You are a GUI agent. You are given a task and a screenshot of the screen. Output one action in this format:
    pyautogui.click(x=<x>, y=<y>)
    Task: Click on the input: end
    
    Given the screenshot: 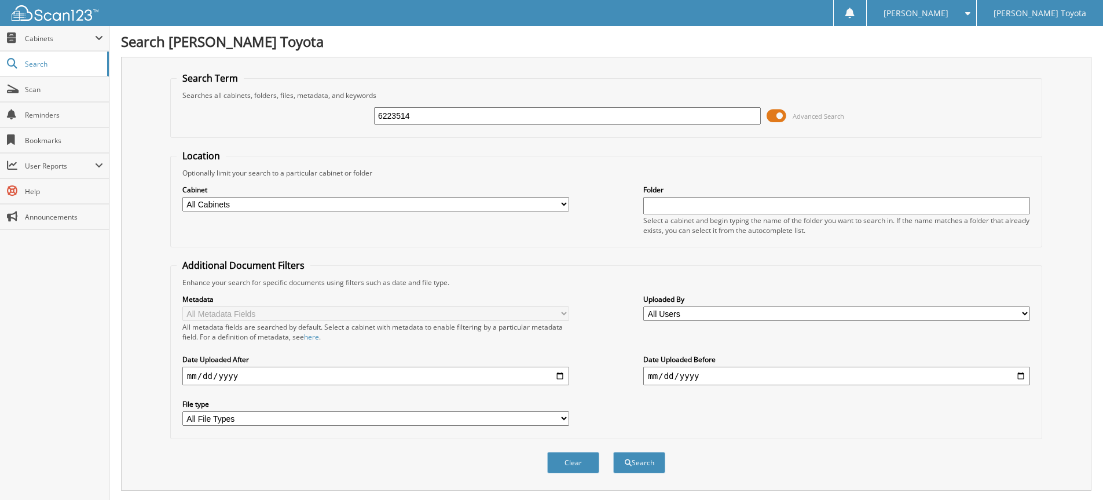 What is the action you would take?
    pyautogui.click(x=837, y=376)
    